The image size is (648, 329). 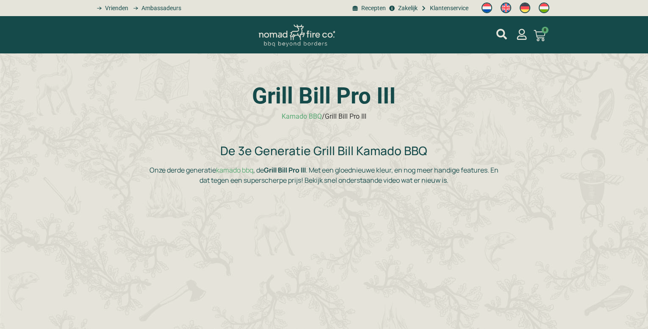 I want to click on a: Switch to Engels, so click(x=506, y=8).